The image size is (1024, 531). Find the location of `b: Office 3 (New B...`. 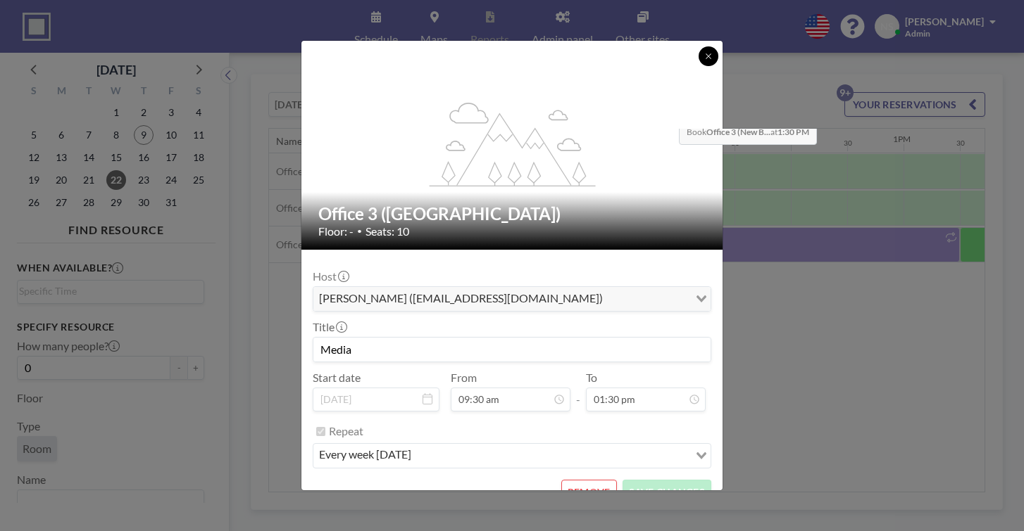

b: Office 3 (New B... is located at coordinates (738, 132).